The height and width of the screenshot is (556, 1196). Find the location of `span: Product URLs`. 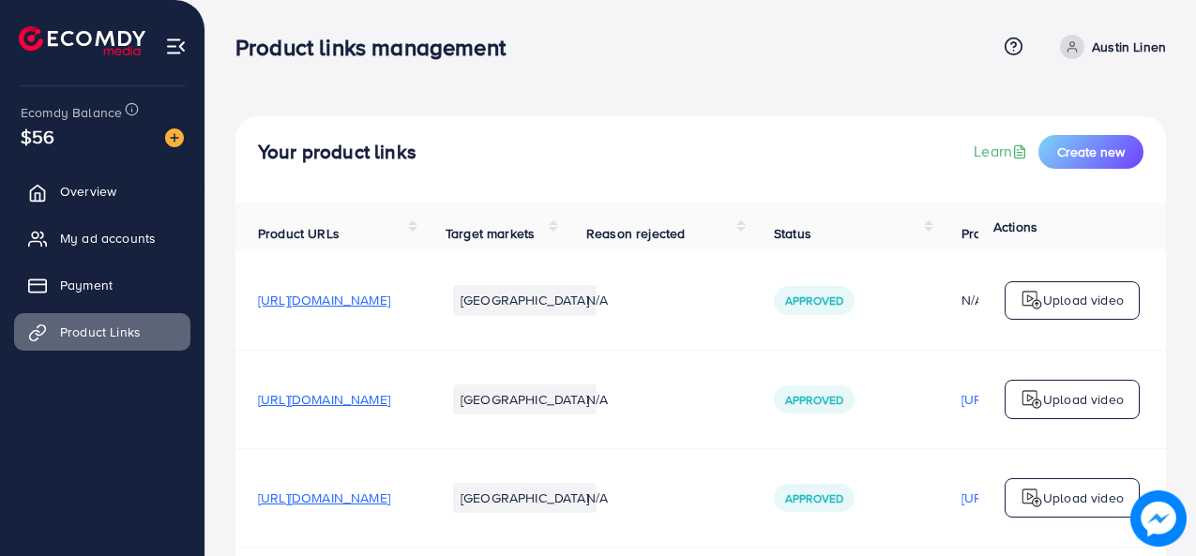

span: Product URLs is located at coordinates (298, 234).